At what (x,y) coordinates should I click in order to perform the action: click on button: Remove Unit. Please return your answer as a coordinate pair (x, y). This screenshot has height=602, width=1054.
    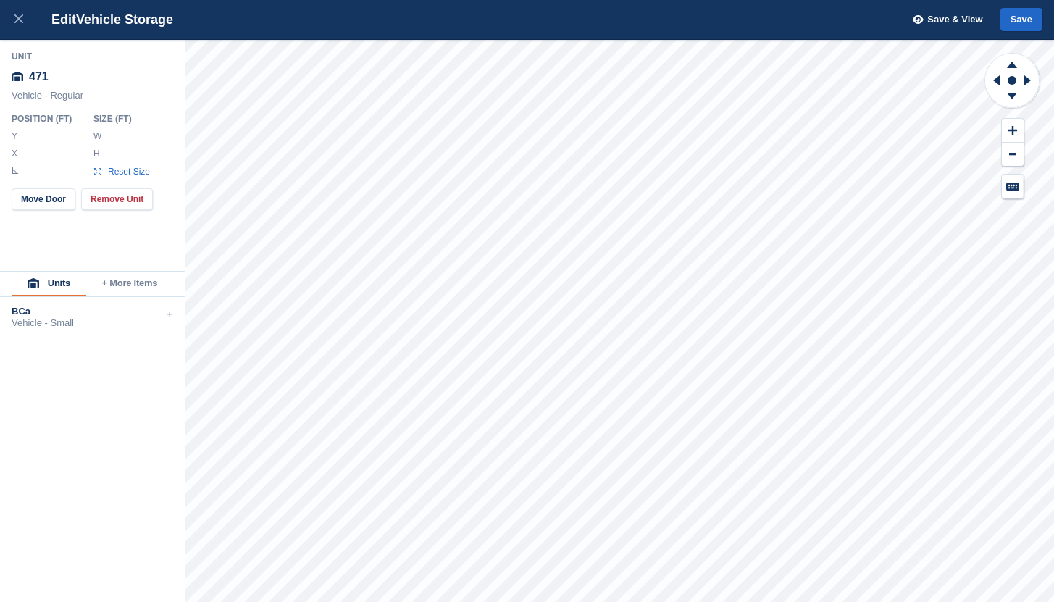
    Looking at the image, I should click on (117, 199).